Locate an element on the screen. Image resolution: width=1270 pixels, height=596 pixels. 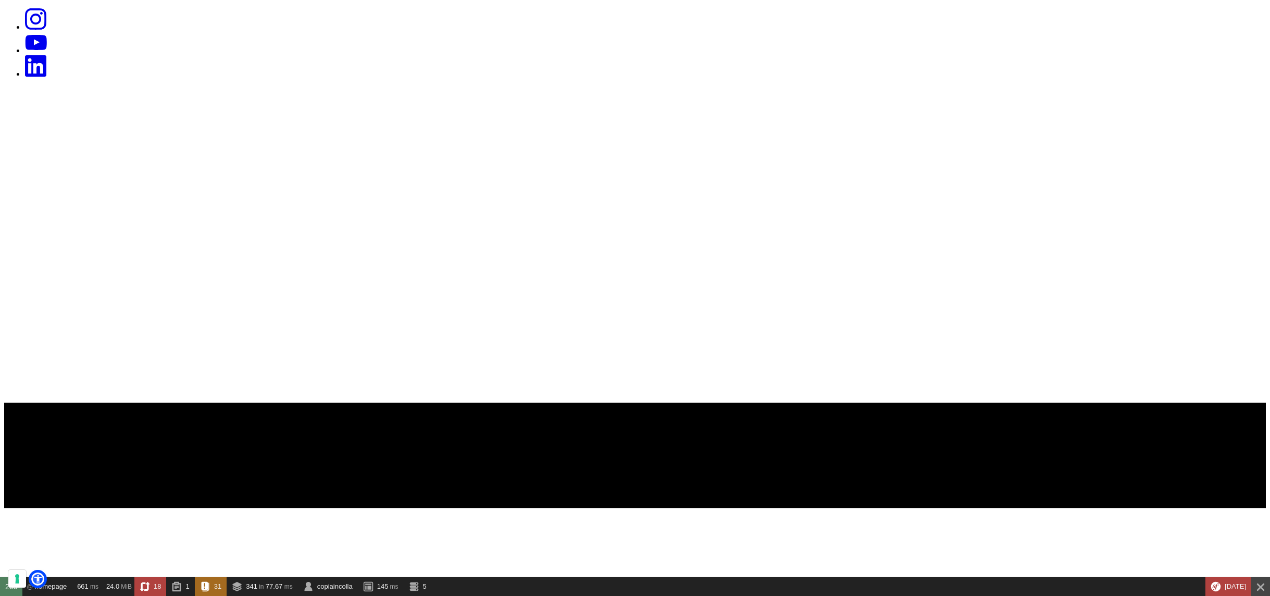
span: 145 is located at coordinates (383, 586).